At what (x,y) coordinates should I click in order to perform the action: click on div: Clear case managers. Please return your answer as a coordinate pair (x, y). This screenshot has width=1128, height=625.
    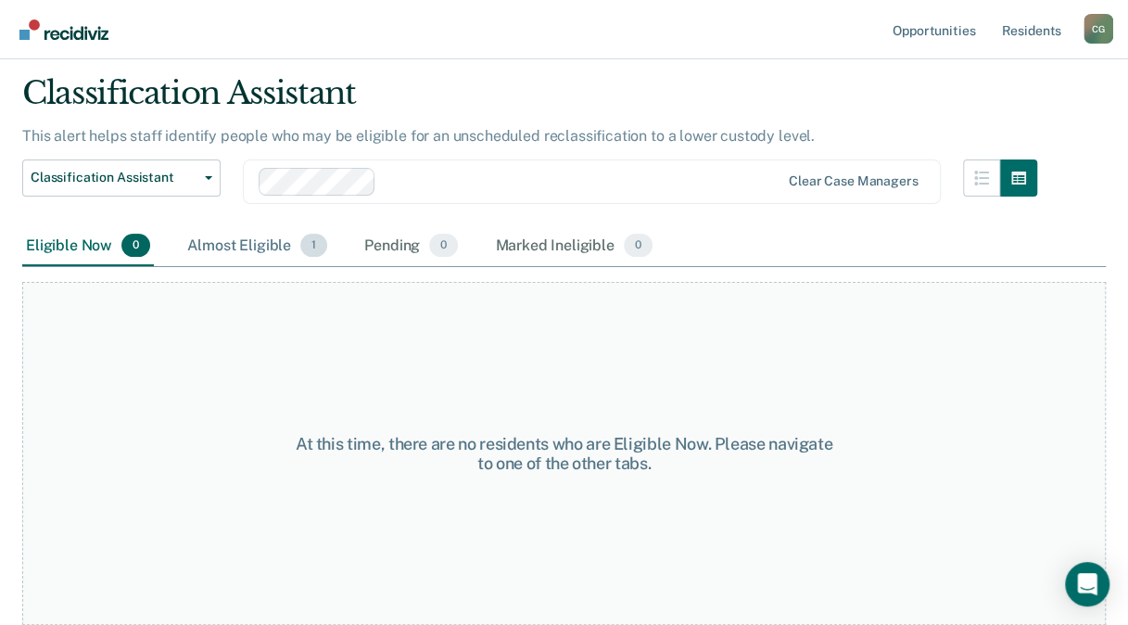
    Looking at the image, I should click on (853, 181).